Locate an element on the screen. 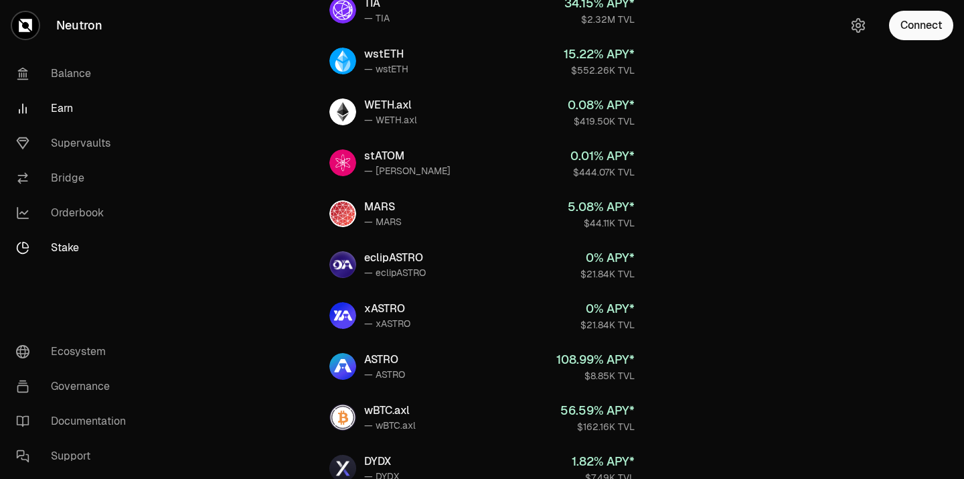 This screenshot has height=479, width=964. div: $44.11K TVL is located at coordinates (601, 223).